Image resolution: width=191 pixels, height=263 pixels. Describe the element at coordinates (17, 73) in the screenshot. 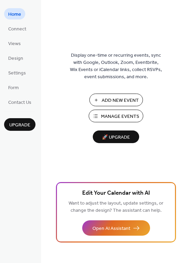

I see `span: Settings` at that location.